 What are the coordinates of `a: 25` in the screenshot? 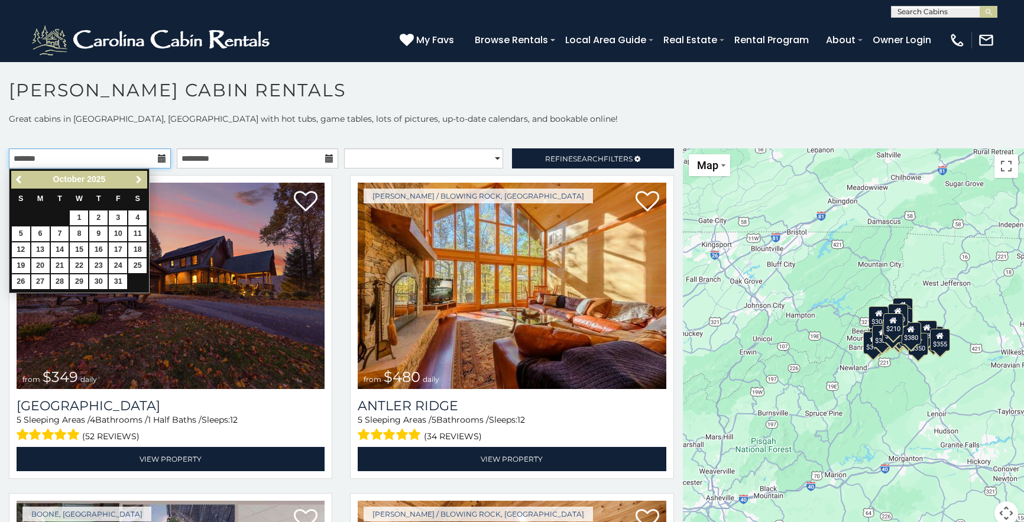 It's located at (137, 265).